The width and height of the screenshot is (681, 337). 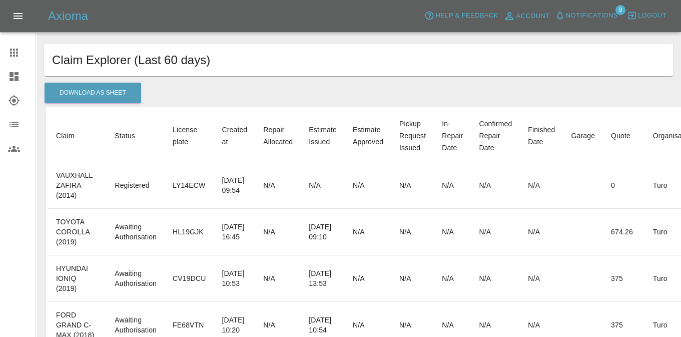 I want to click on td: CV19DCU, so click(x=189, y=278).